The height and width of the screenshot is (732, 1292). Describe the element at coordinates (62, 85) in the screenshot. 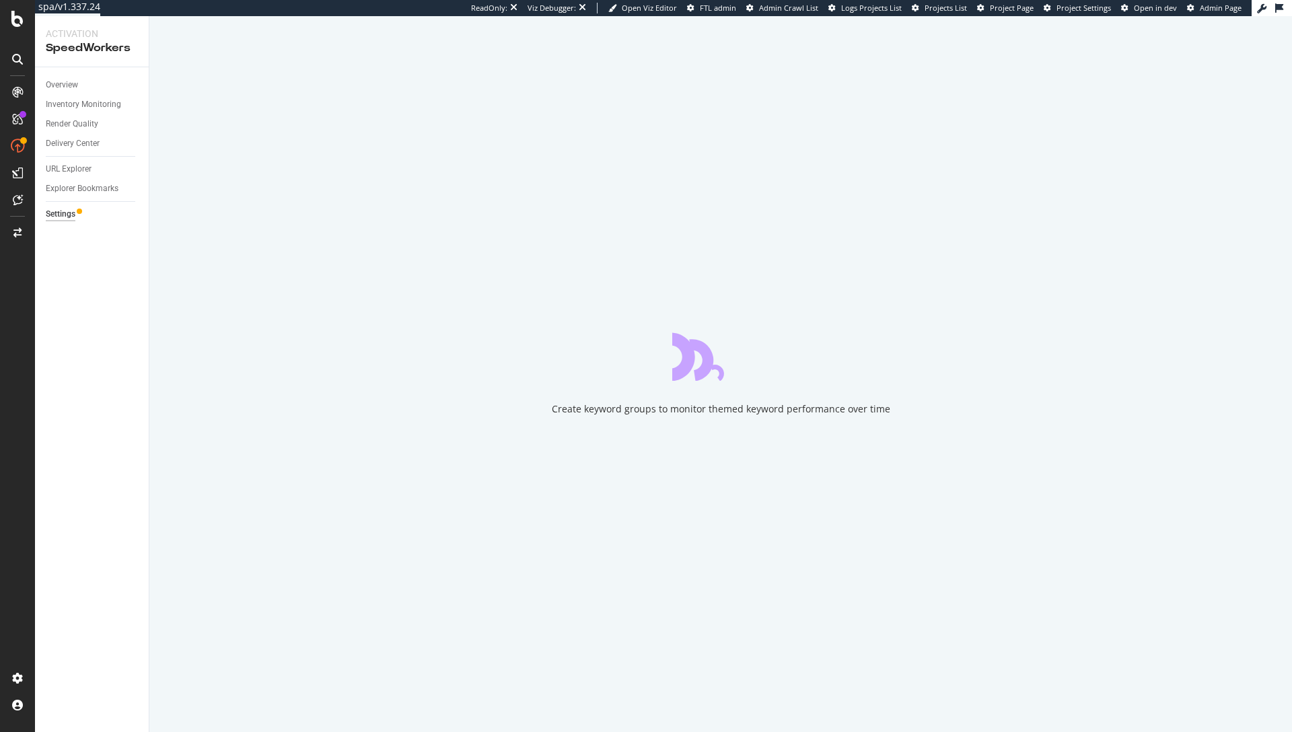

I see `div: Overview` at that location.